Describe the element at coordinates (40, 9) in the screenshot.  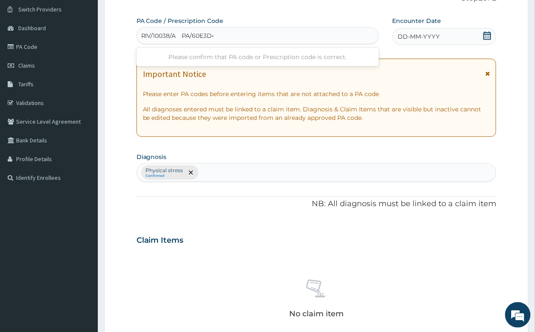
I see `span: Switch Providers` at that location.